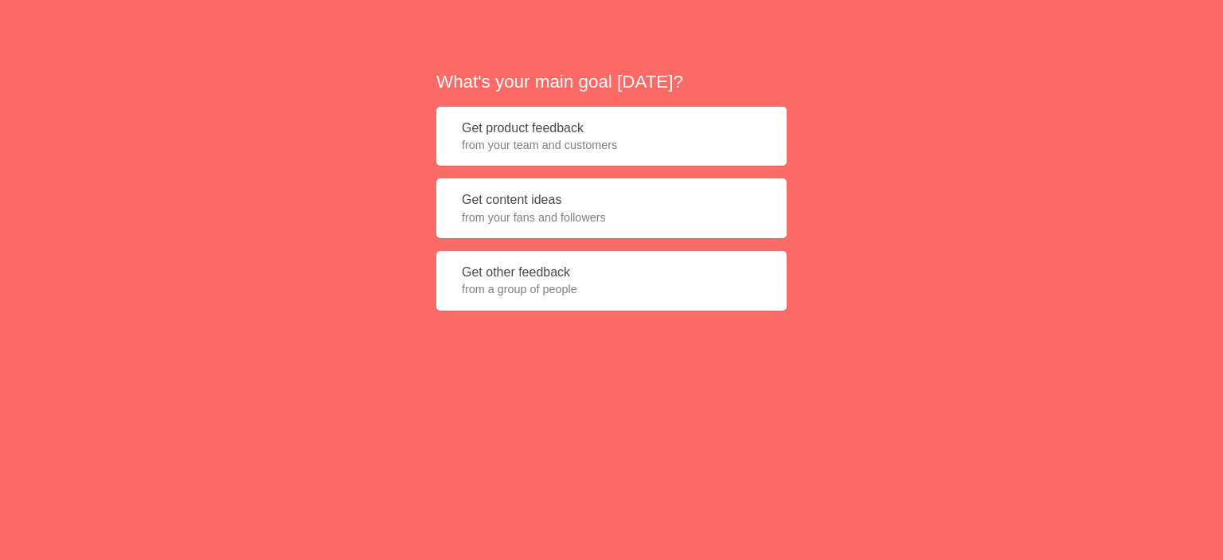  I want to click on span: from a group of people, so click(611, 289).